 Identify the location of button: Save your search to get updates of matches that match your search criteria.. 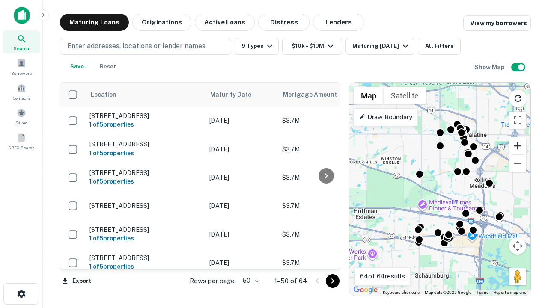
(77, 67).